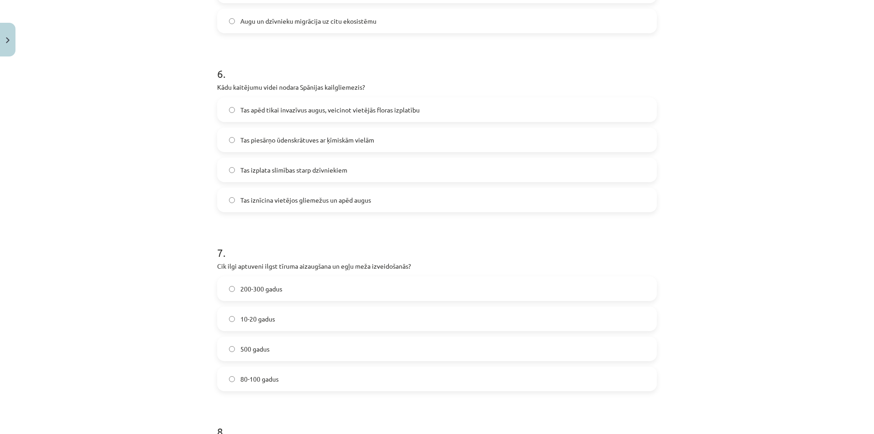 This screenshot has height=434, width=874. Describe the element at coordinates (232, 110) in the screenshot. I see `input: Tas apēd tikai invazīvus augus, veicinot vietējās floras izplatību` at that location.